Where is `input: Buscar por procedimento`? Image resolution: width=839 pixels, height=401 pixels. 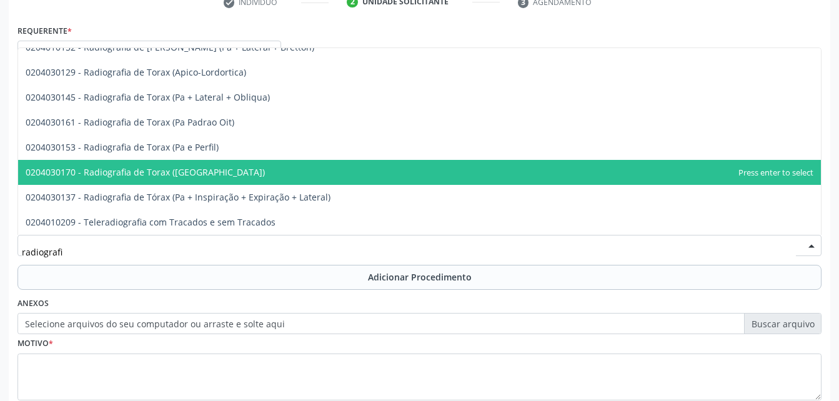
input: Buscar por procedimento is located at coordinates (408, 252).